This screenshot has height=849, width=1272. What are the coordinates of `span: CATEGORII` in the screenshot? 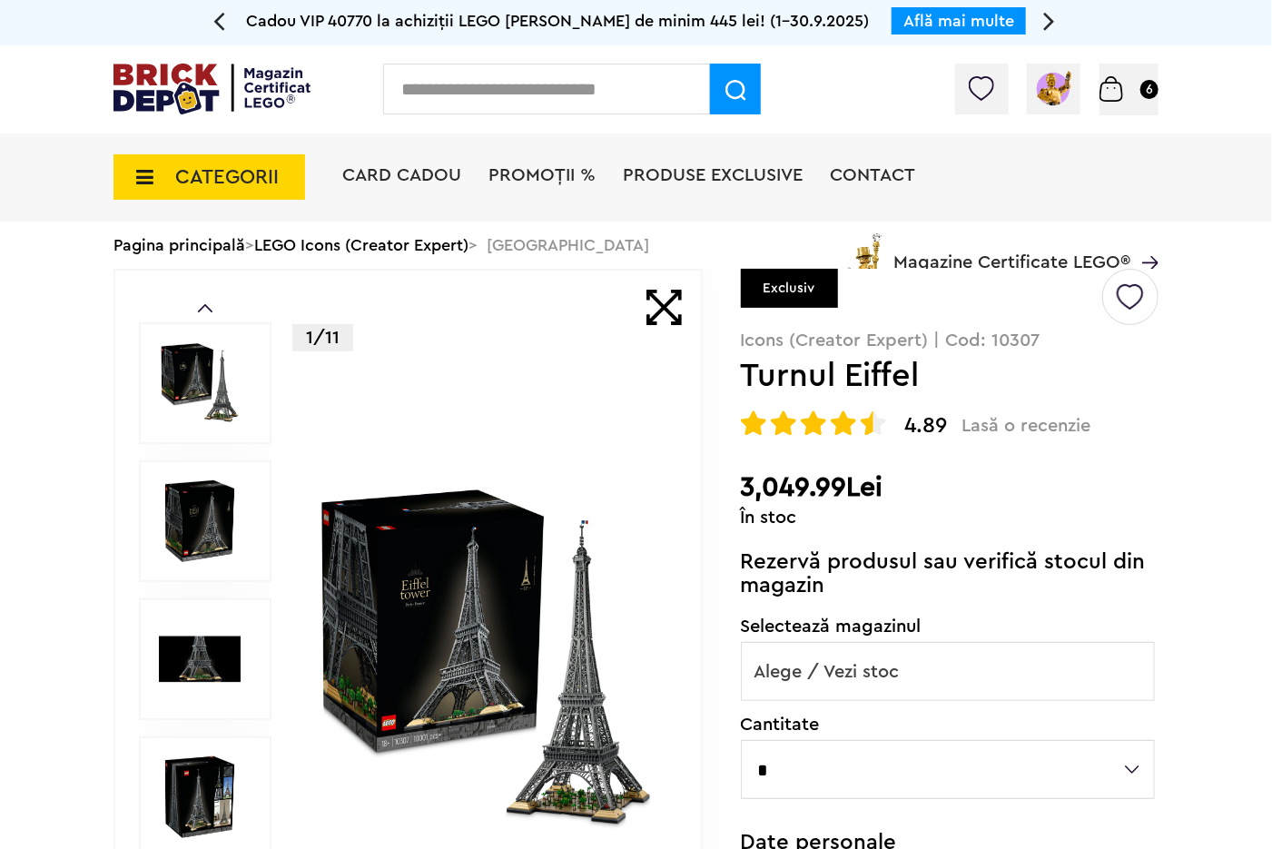 It's located at (227, 177).